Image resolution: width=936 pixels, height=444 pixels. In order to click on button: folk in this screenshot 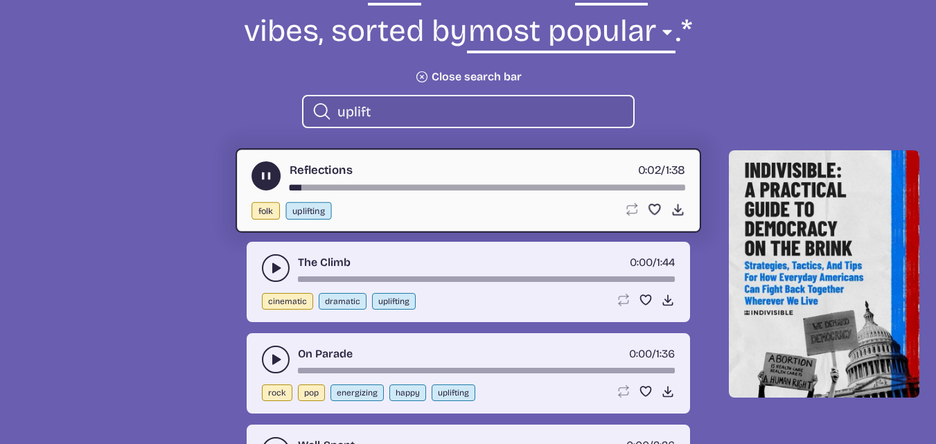, I will do `click(265, 211)`.